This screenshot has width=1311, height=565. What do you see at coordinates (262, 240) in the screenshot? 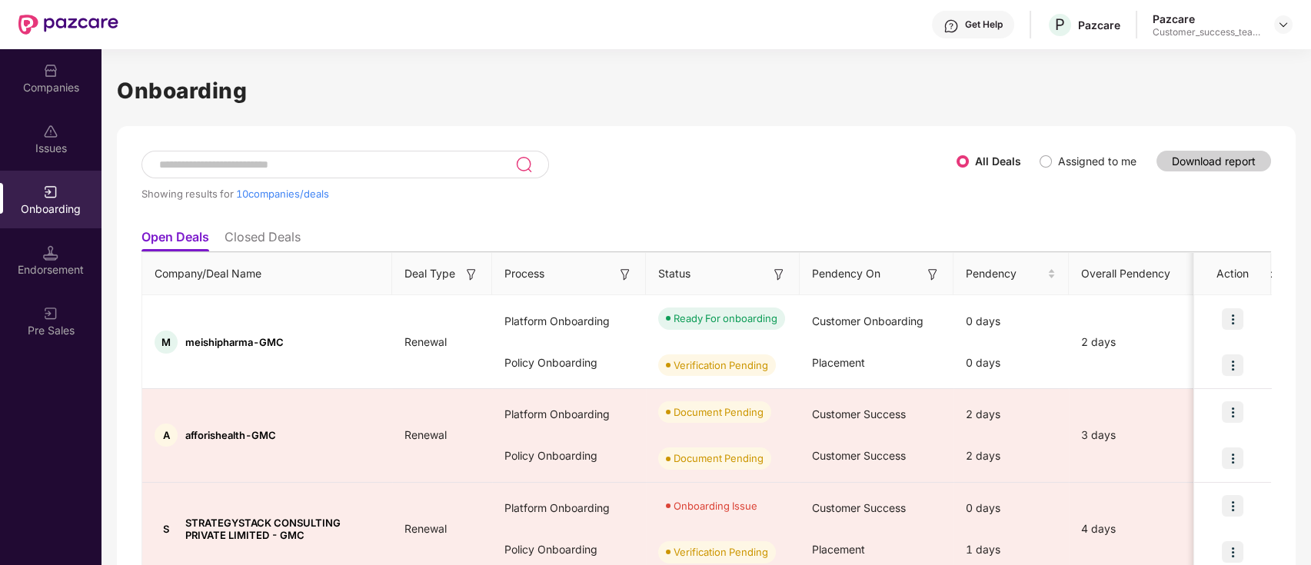
I see `li: Closed Deals` at bounding box center [262, 240].